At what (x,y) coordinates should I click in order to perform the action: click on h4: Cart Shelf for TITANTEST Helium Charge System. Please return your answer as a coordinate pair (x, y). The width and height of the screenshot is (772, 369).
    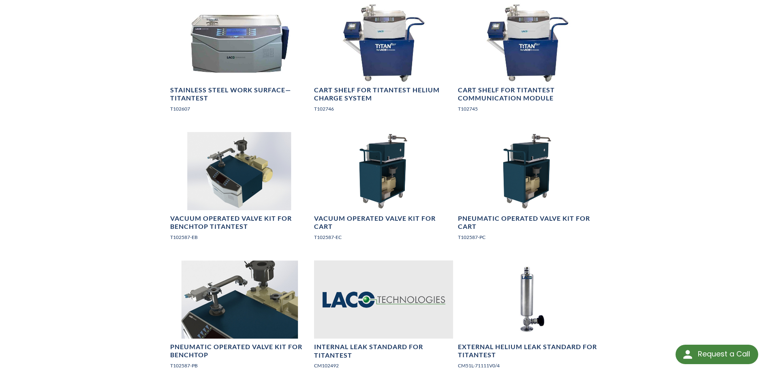
    Looking at the image, I should click on (383, 94).